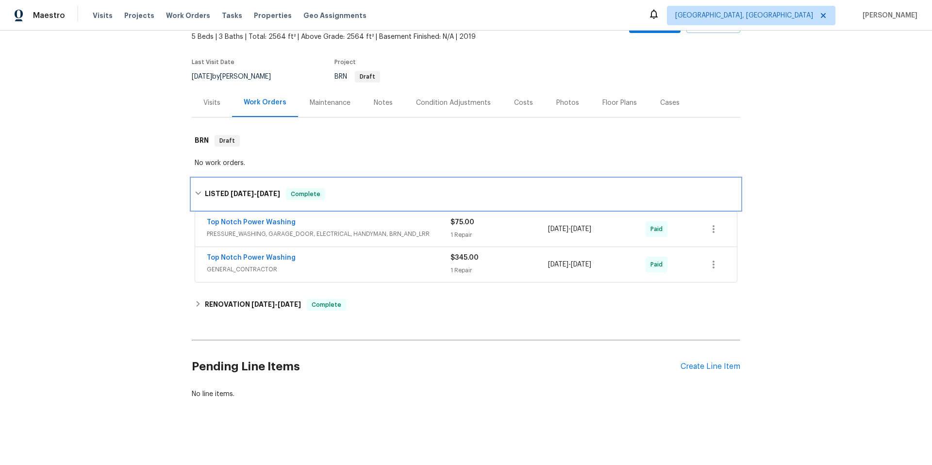 This screenshot has width=932, height=465. What do you see at coordinates (213, 62) in the screenshot?
I see `span: Last Visit Date` at bounding box center [213, 62].